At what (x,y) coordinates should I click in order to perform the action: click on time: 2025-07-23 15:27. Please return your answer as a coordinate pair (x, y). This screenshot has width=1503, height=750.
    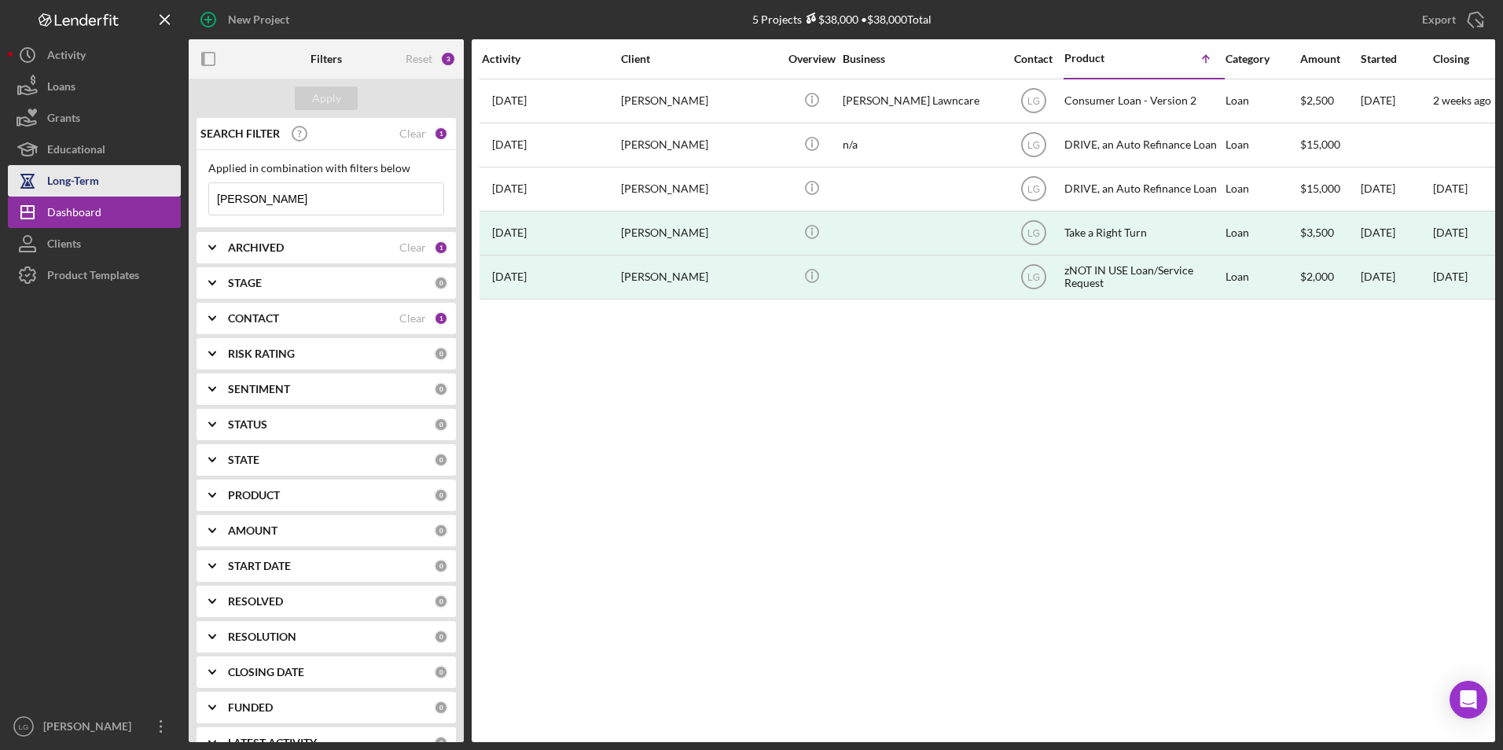
    Looking at the image, I should click on (510, 101).